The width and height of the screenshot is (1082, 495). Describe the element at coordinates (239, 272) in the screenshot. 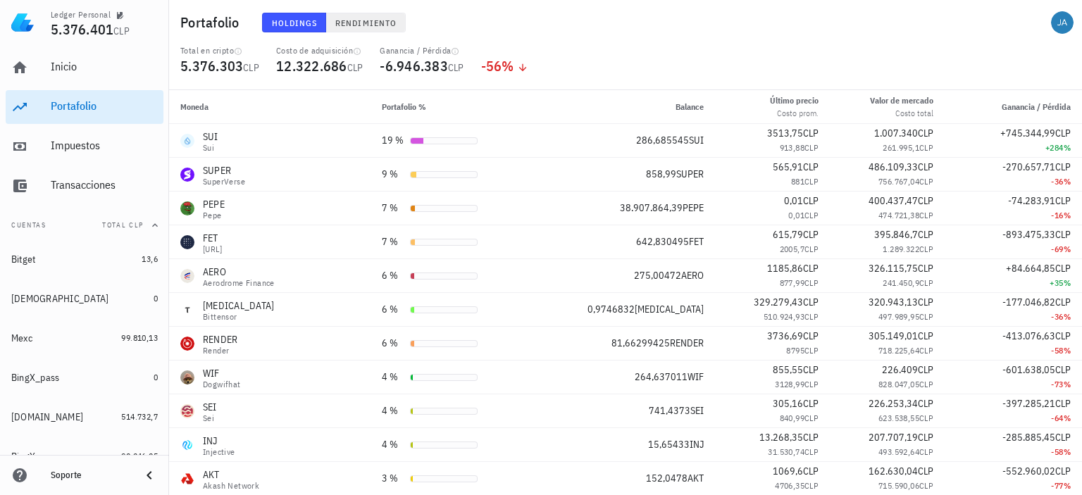

I see `div: AERO` at that location.